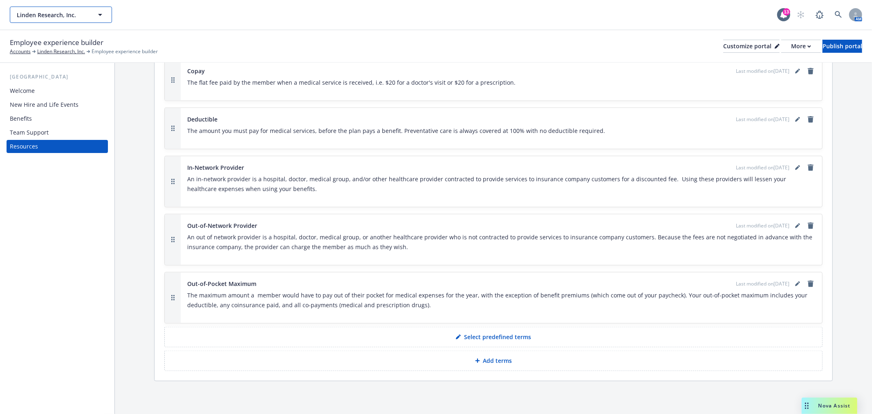 This screenshot has width=872, height=414. Describe the element at coordinates (498, 337) in the screenshot. I see `p: Select predefined terms` at that location.